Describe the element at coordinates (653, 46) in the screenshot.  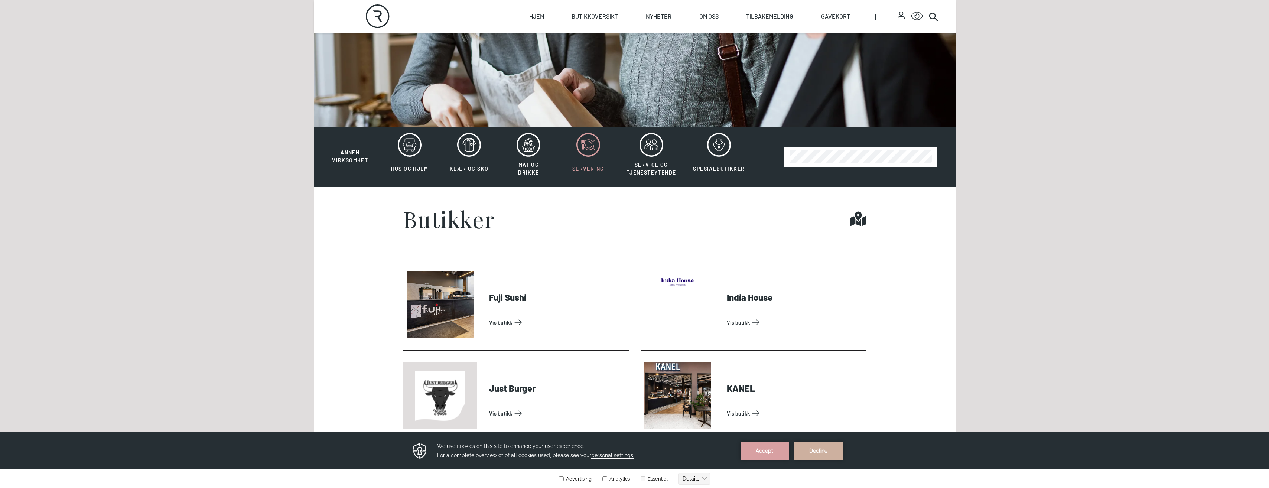
I see `label: Essential` at that location.